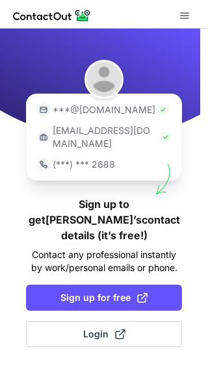  Describe the element at coordinates (104, 261) in the screenshot. I see `p: Contact any professional instantly by work/personal emails or phone.` at that location.